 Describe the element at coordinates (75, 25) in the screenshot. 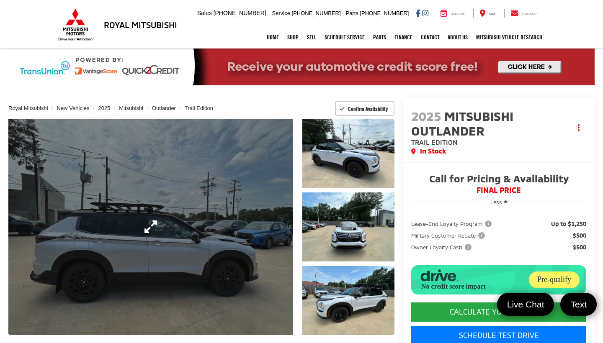

I see `img: Mitsubishi` at that location.